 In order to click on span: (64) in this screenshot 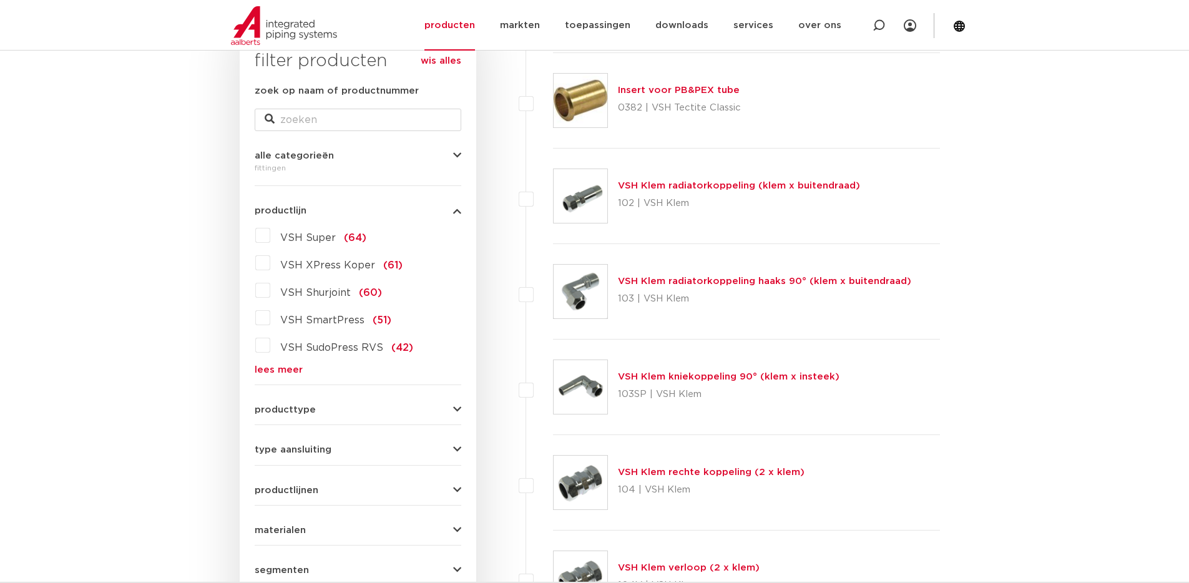, I will do `click(355, 238)`.